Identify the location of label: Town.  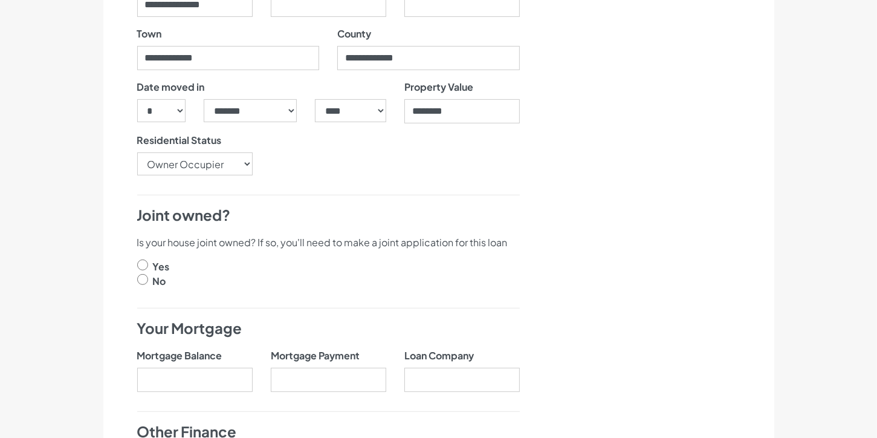
(149, 34).